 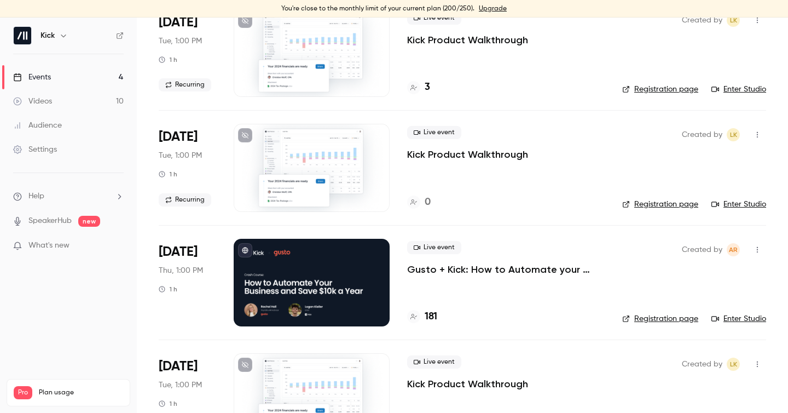 I want to click on div: Audience, so click(x=37, y=125).